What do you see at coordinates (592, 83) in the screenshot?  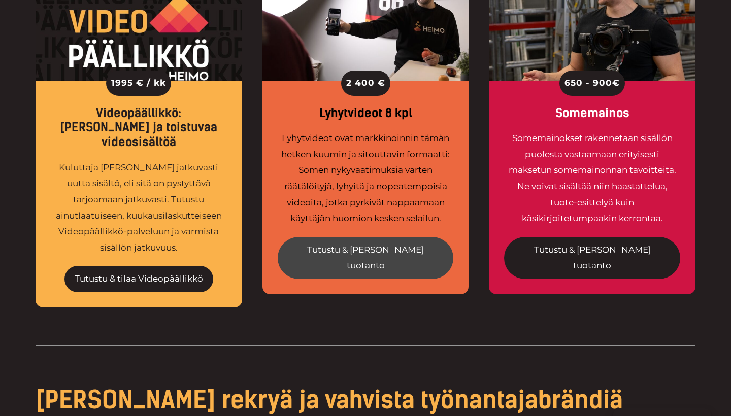 I see `div: 650 - 900` at bounding box center [592, 83].